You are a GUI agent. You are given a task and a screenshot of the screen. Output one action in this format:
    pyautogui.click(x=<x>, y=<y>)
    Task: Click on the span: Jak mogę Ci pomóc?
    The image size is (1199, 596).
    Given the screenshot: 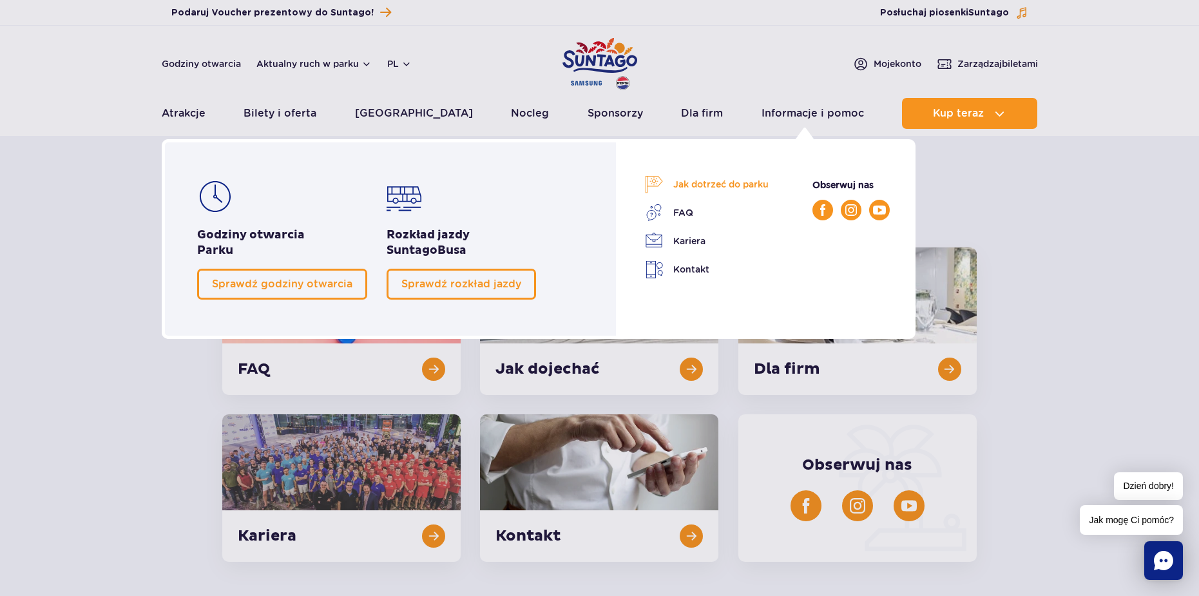 What is the action you would take?
    pyautogui.click(x=1131, y=520)
    